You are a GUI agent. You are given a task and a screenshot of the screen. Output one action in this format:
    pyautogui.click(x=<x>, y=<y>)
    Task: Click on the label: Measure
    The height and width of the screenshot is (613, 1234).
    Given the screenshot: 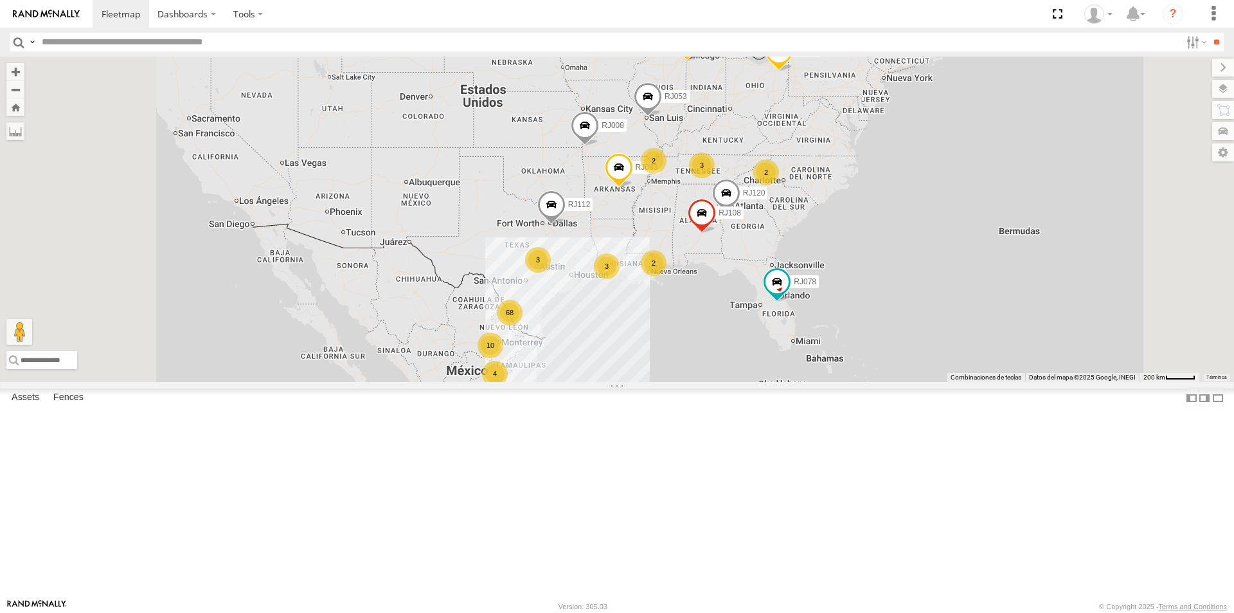 What is the action you would take?
    pyautogui.click(x=15, y=131)
    